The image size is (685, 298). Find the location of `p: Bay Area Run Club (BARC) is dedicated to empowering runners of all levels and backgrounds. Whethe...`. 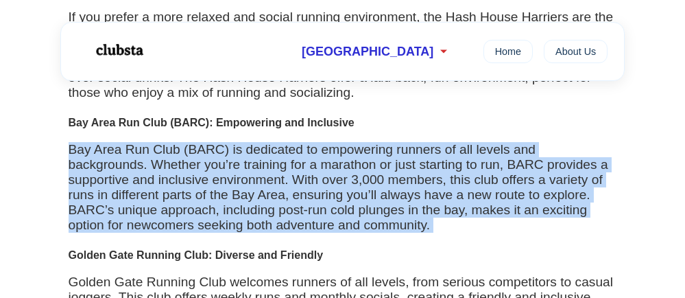

p: Bay Area Run Club (BARC) is dedicated to empowering runners of all levels and backgrounds. Whethe... is located at coordinates (343, 187).